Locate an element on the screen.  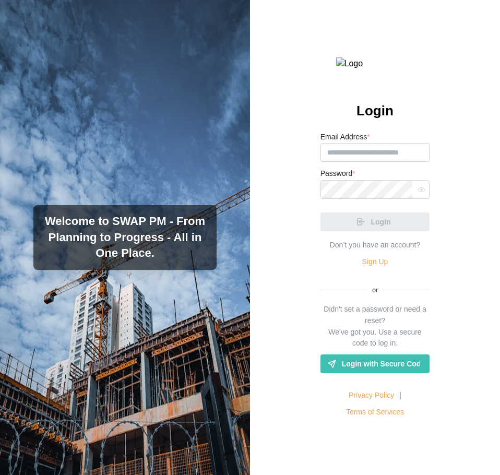
a: Terms of Services is located at coordinates (375, 412).